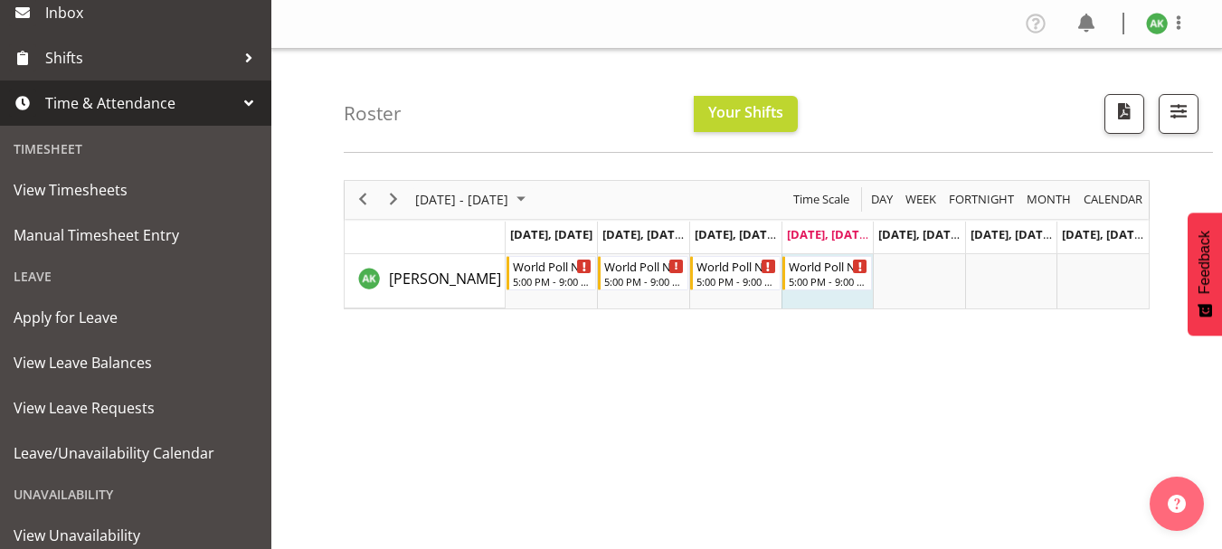 This screenshot has width=1222, height=549. Describe the element at coordinates (136, 190) in the screenshot. I see `a: View Timesheets` at that location.